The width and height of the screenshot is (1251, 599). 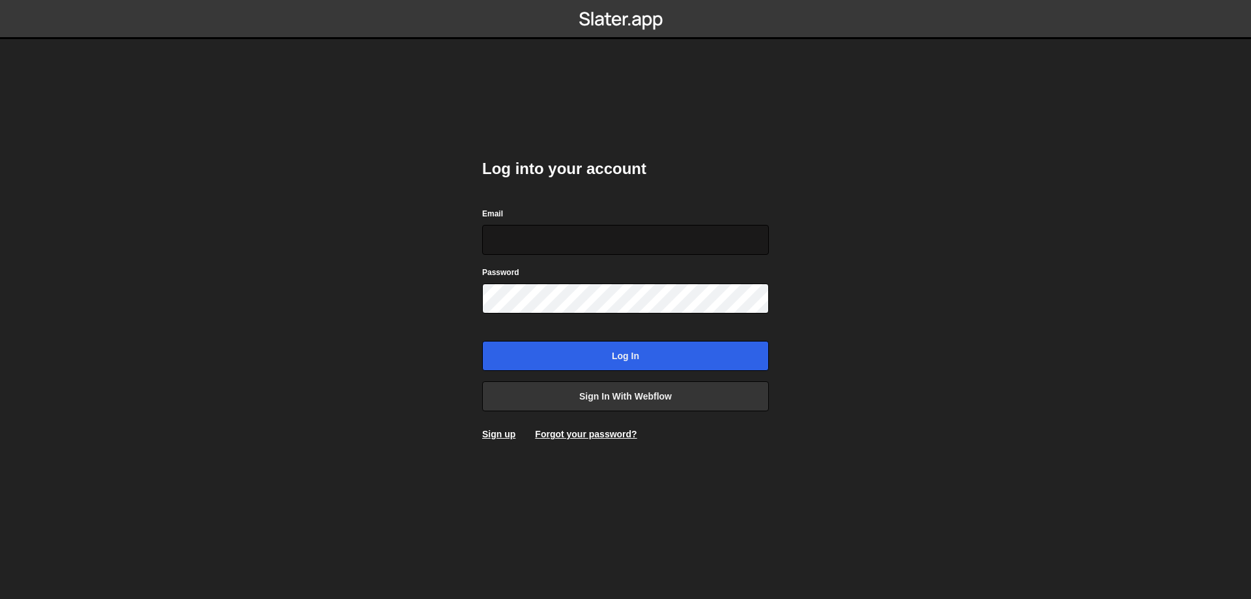 What do you see at coordinates (625, 356) in the screenshot?
I see `input: Log in` at bounding box center [625, 356].